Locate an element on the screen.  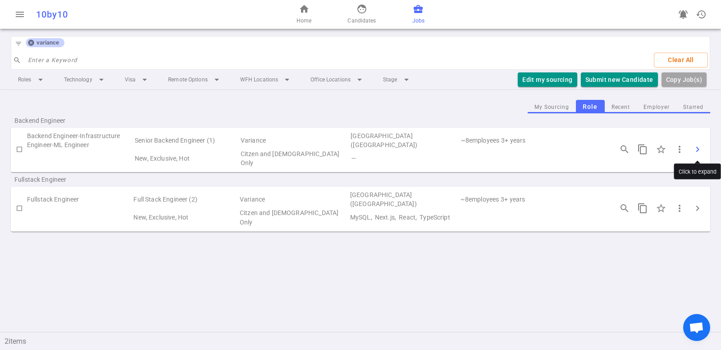
button: Submit new Candidate is located at coordinates (619, 80).